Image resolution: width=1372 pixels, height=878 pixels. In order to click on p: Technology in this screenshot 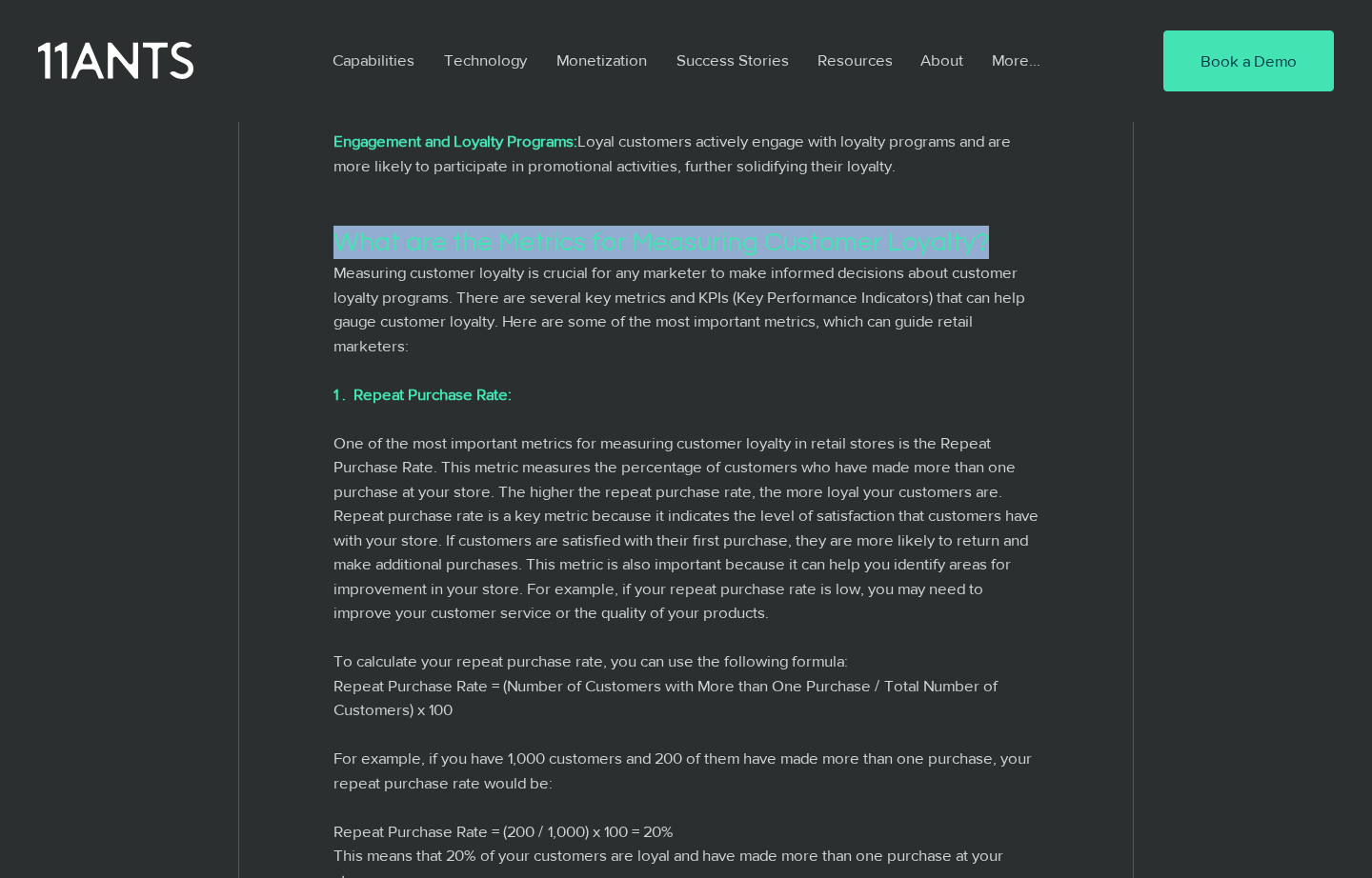, I will do `click(485, 60)`.